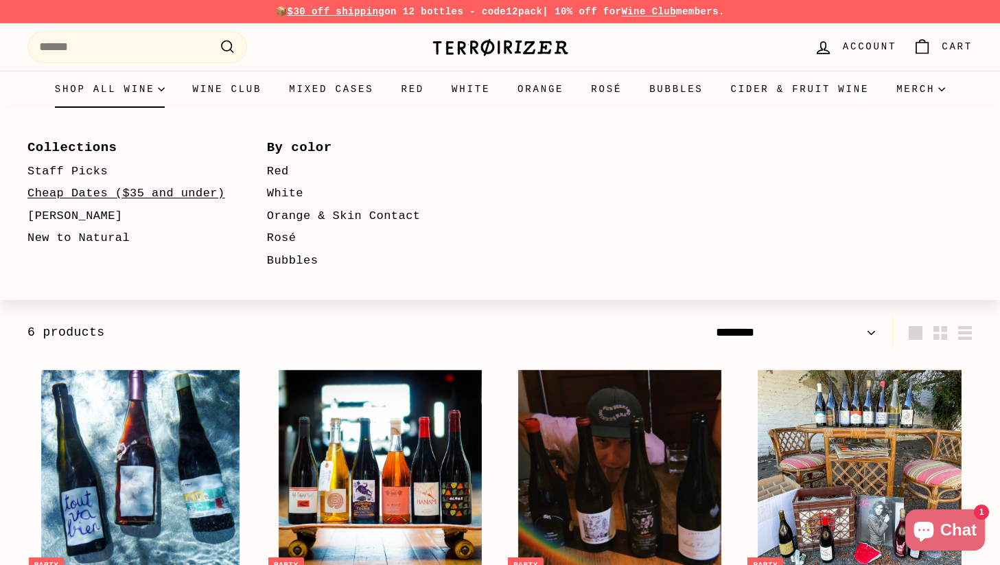  Describe the element at coordinates (366, 148) in the screenshot. I see `a: By color` at that location.